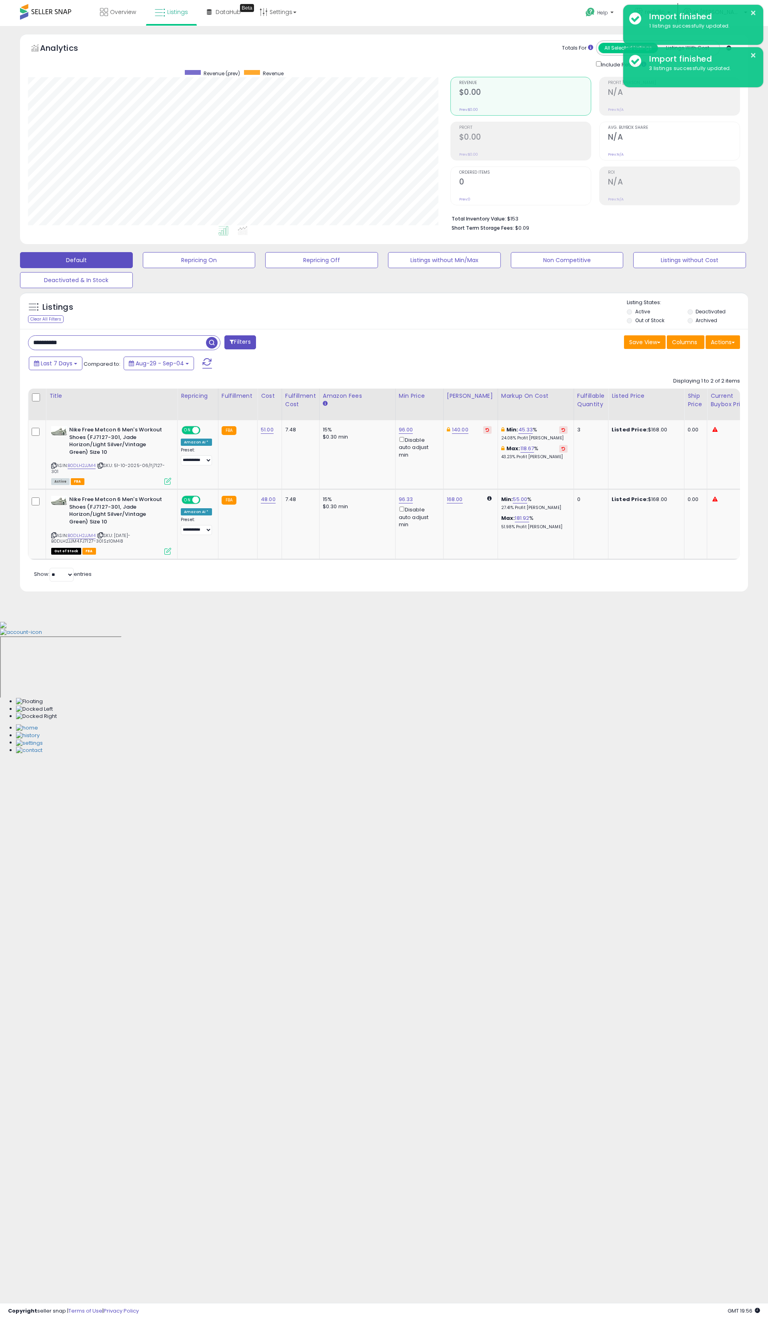 This screenshot has height=1319, width=768. What do you see at coordinates (525, 172) in the screenshot?
I see `span: Ordered Items` at bounding box center [525, 172].